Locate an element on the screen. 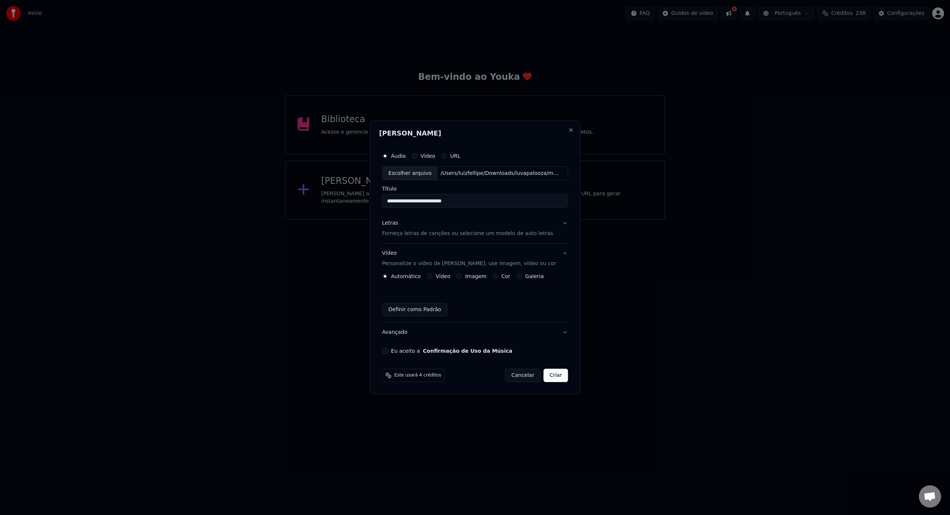 The image size is (950, 515). label: Galeria is located at coordinates (534, 276).